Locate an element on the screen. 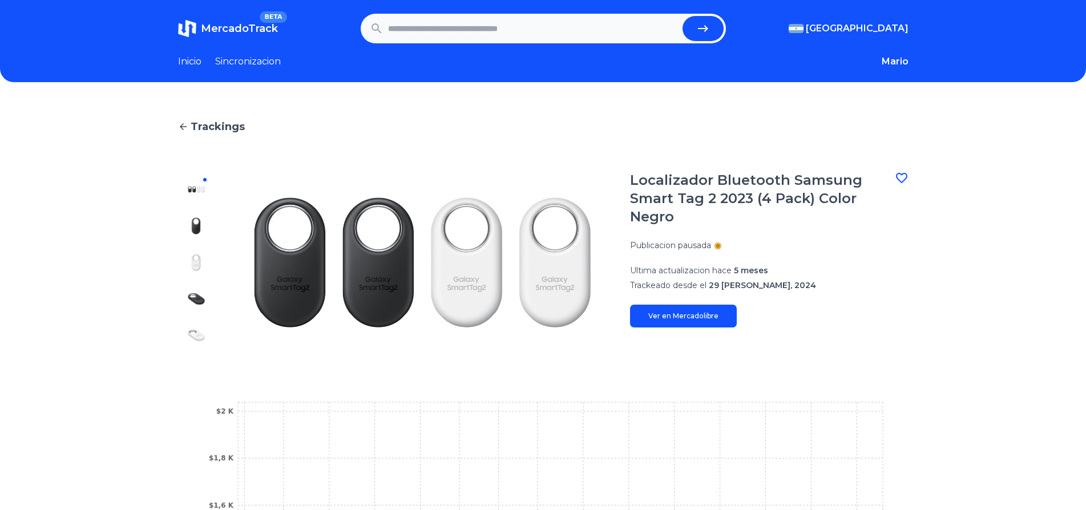 This screenshot has height=510, width=1086. a: MercadoTrackBETA is located at coordinates (228, 29).